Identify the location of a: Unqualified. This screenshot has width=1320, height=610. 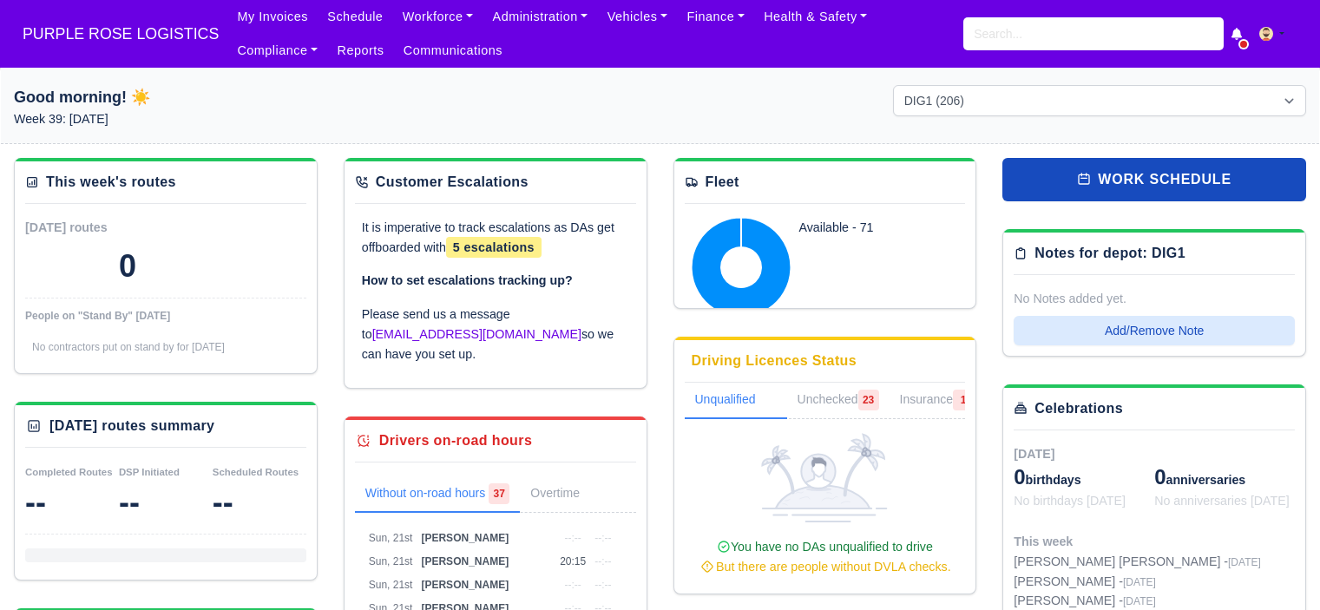
(736, 401).